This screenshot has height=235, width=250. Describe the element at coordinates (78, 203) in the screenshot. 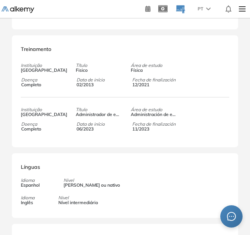

I see `span: Nível intermediário` at that location.